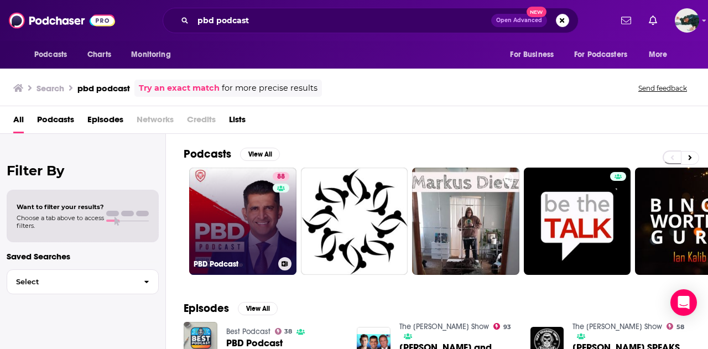 The width and height of the screenshot is (708, 349). What do you see at coordinates (62, 20) in the screenshot?
I see `img: Podchaser - Follow, Share and Rate Podcasts` at bounding box center [62, 20].